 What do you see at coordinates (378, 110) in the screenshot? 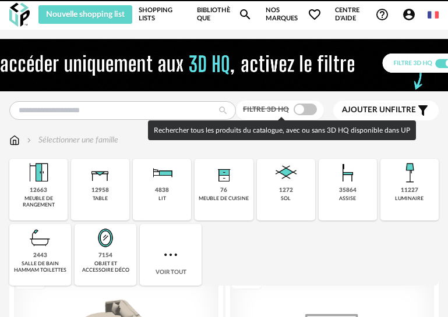
I see `span: filtre` at bounding box center [378, 110].